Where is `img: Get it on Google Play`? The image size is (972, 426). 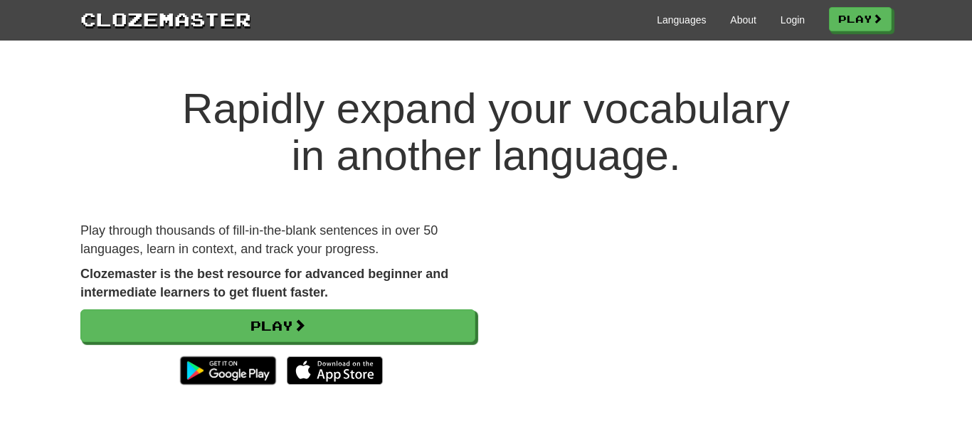 img: Get it on Google Play is located at coordinates (228, 371).